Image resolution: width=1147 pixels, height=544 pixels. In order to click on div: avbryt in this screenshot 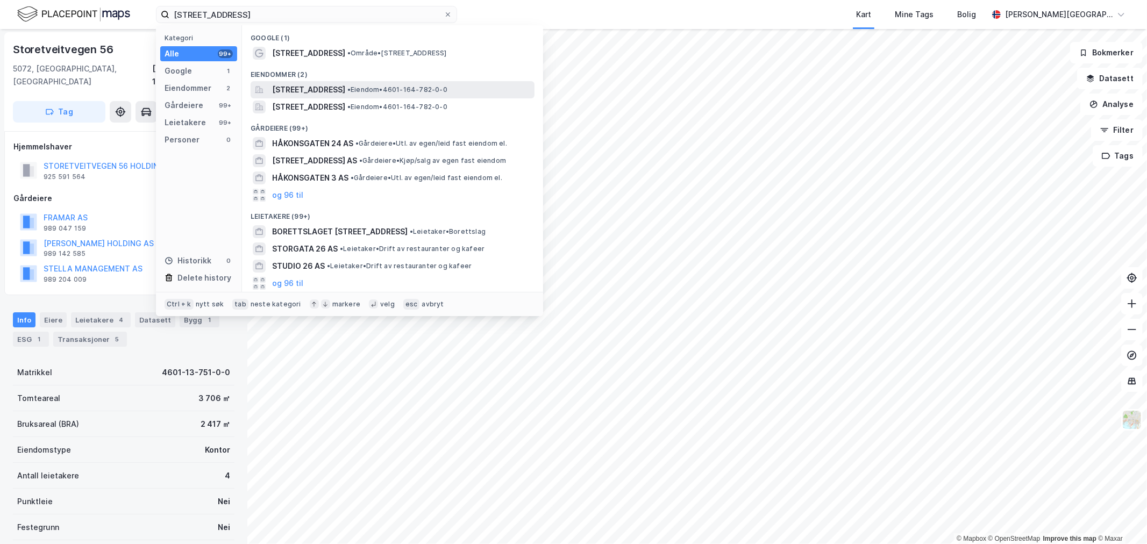, I will do `click(432, 304)`.